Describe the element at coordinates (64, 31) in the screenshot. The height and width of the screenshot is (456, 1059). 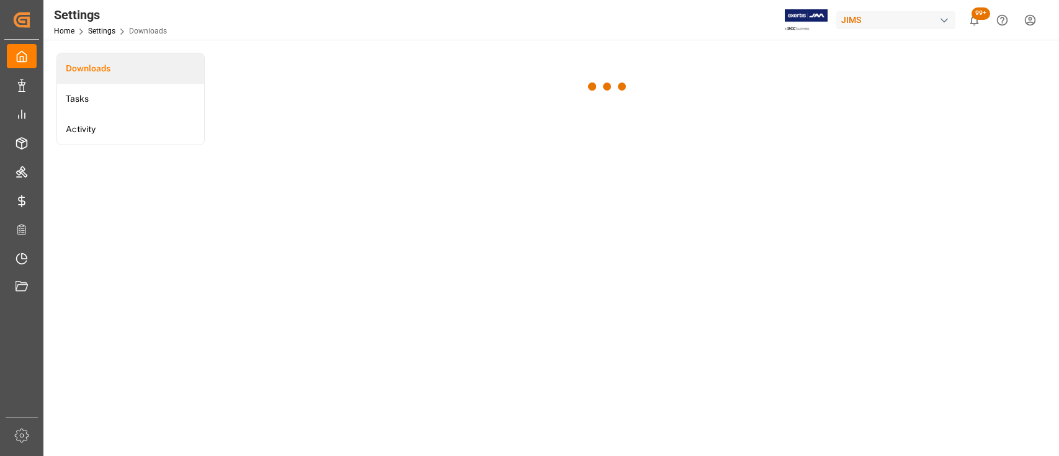
I see `a: Home` at that location.